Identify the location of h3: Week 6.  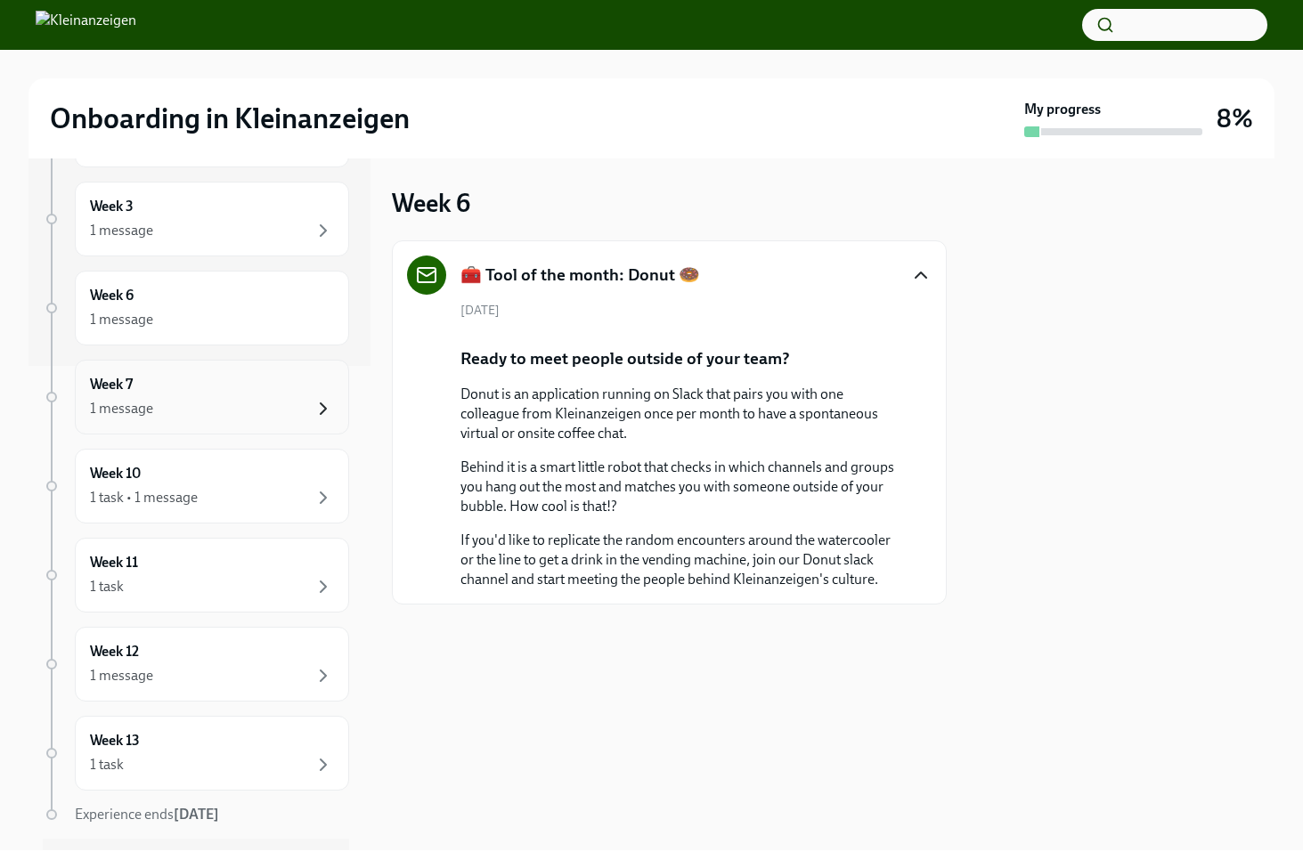
(431, 203).